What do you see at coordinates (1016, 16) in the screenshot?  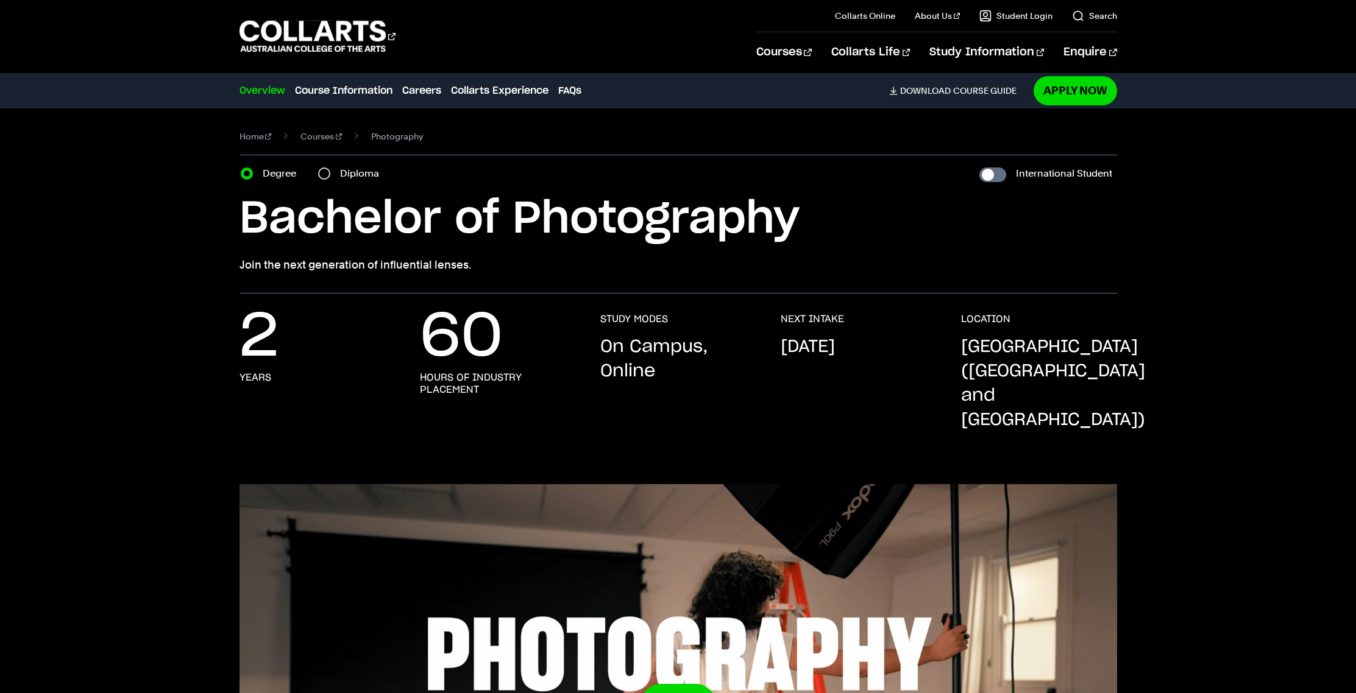 I see `a: Student Login` at bounding box center [1016, 16].